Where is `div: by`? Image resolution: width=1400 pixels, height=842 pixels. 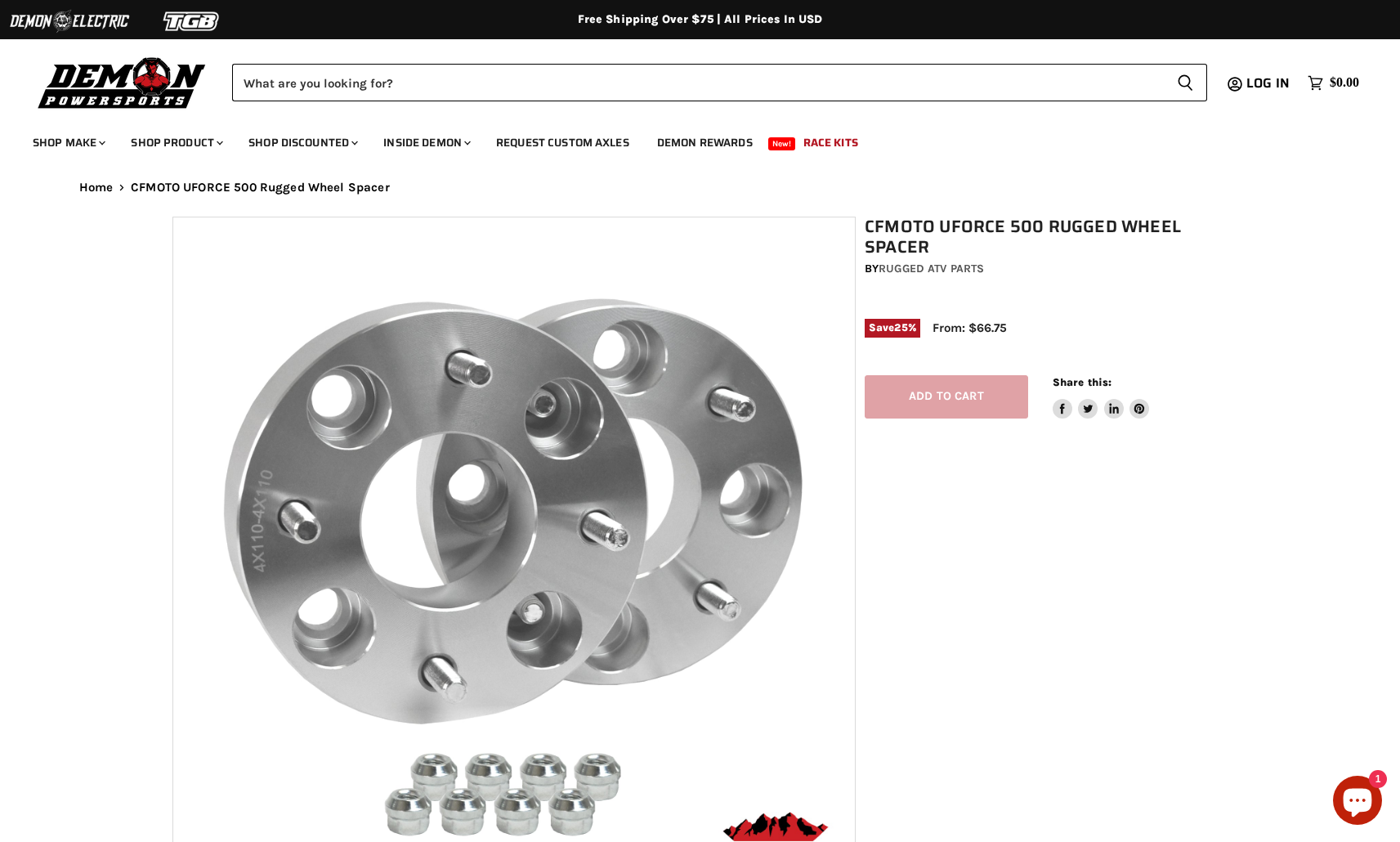 div: by is located at coordinates (1051, 269).